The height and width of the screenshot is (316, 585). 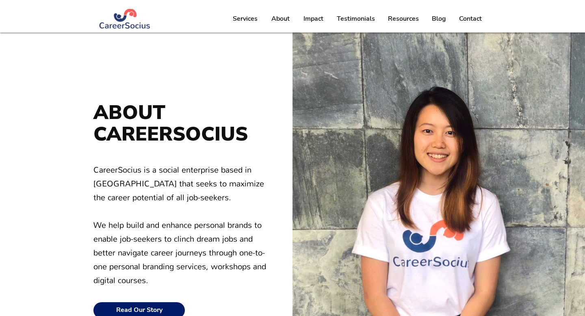 I want to click on a: Resources, so click(x=403, y=19).